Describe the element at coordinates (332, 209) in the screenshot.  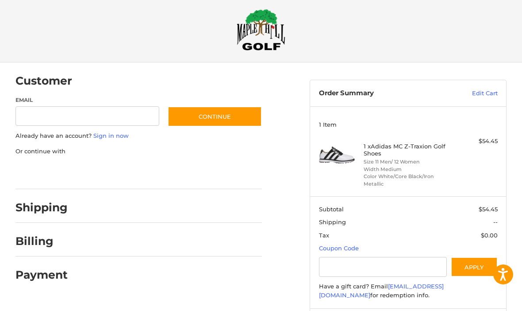
I see `span: Subtotal` at that location.